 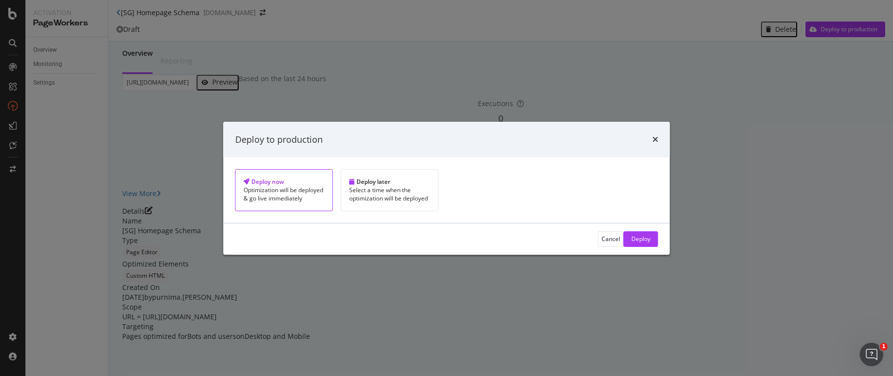 What do you see at coordinates (284, 182) in the screenshot?
I see `div: Deploy now` at bounding box center [284, 182].